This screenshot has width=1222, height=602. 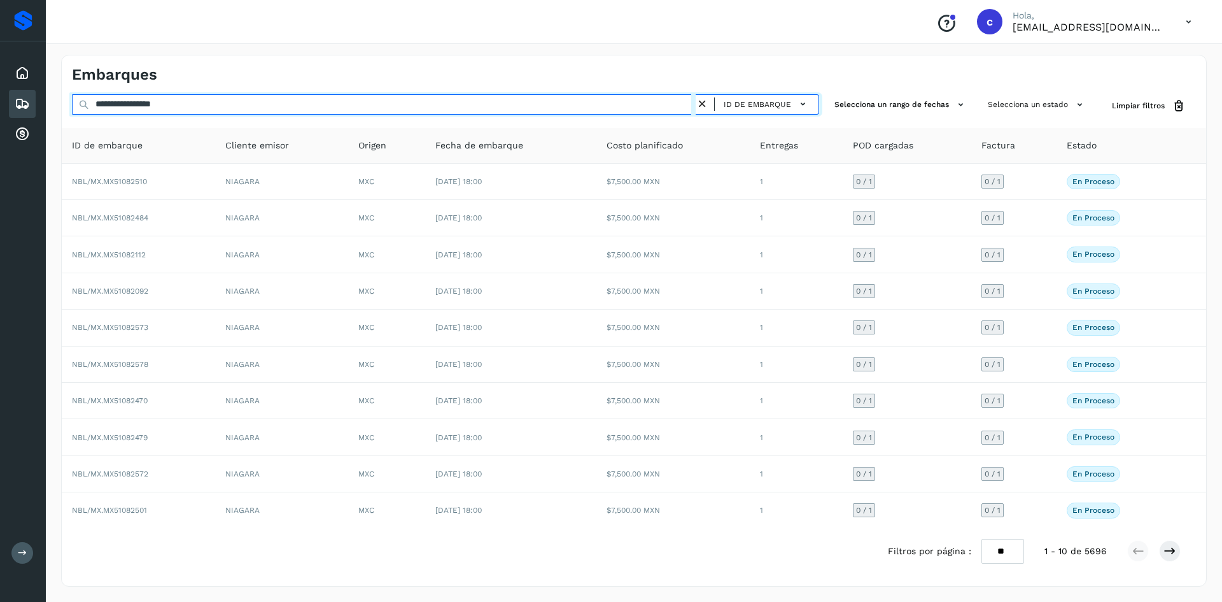 I want to click on button: Selecciona un estado, so click(x=1037, y=104).